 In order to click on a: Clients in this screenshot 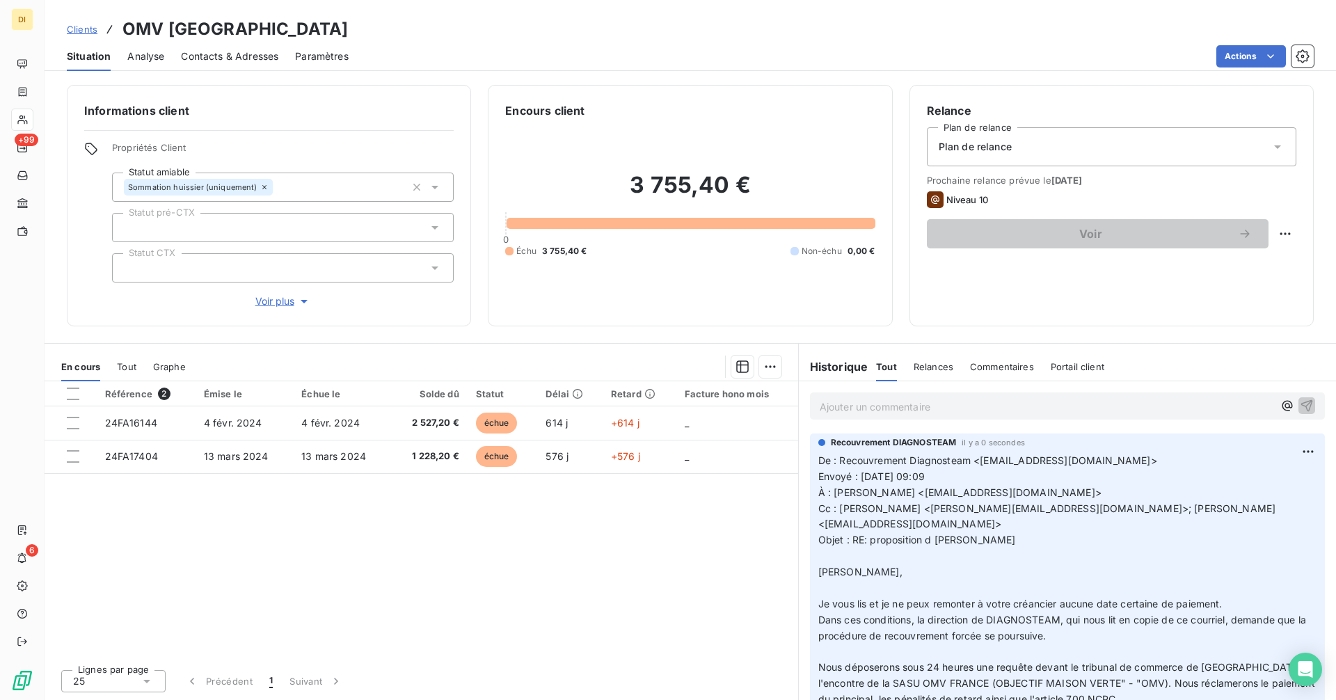, I will do `click(82, 29)`.